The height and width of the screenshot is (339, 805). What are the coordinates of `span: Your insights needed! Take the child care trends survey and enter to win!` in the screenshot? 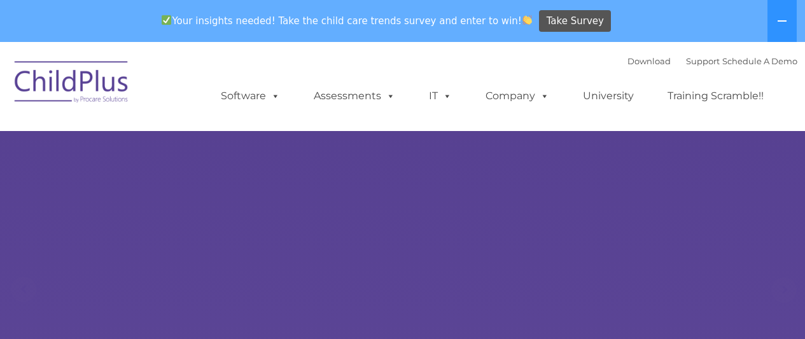 It's located at (347, 20).